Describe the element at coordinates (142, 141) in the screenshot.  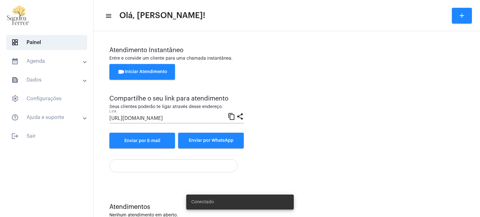
I see `span: Enviar por E-mail` at that location.